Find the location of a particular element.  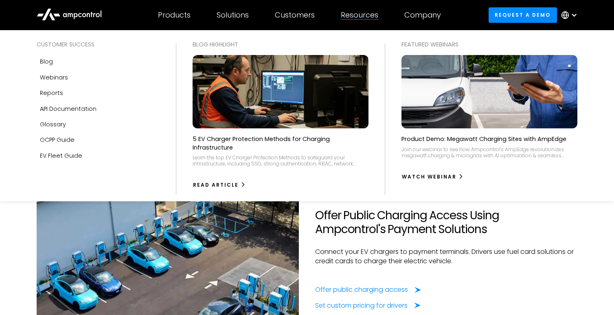

div: Solutions is located at coordinates (232, 15).